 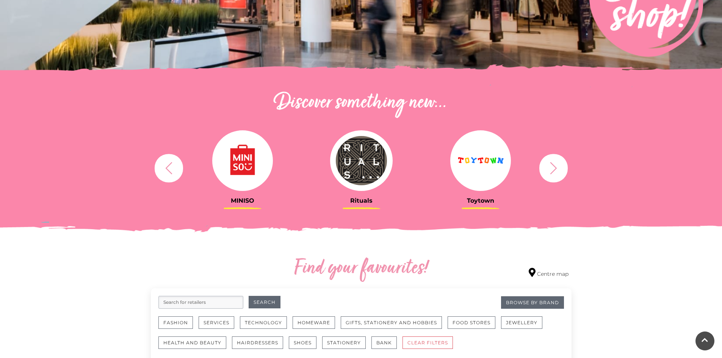 I want to click on a: Hairdressers, so click(x=260, y=346).